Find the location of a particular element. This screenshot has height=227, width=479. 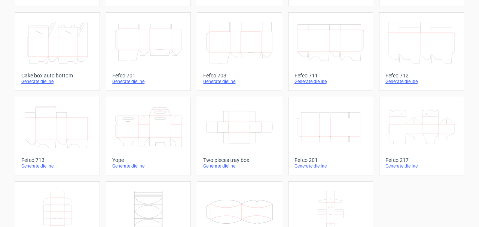

a: Fefco 713Generate dieline is located at coordinates (57, 136).